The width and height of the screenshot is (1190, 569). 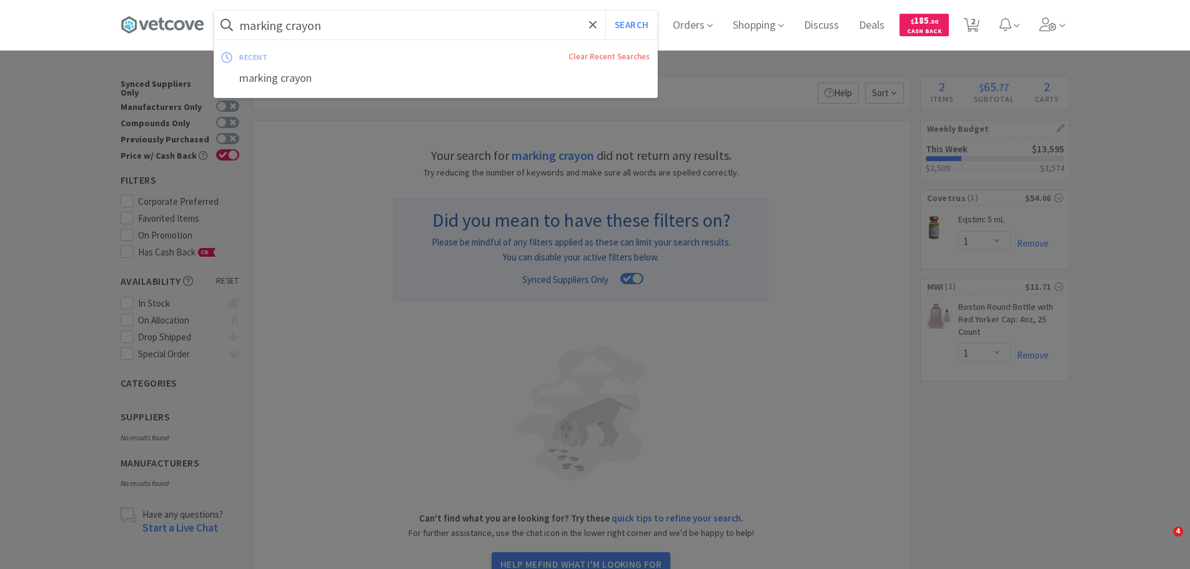 I want to click on a: 2, so click(x=972, y=27).